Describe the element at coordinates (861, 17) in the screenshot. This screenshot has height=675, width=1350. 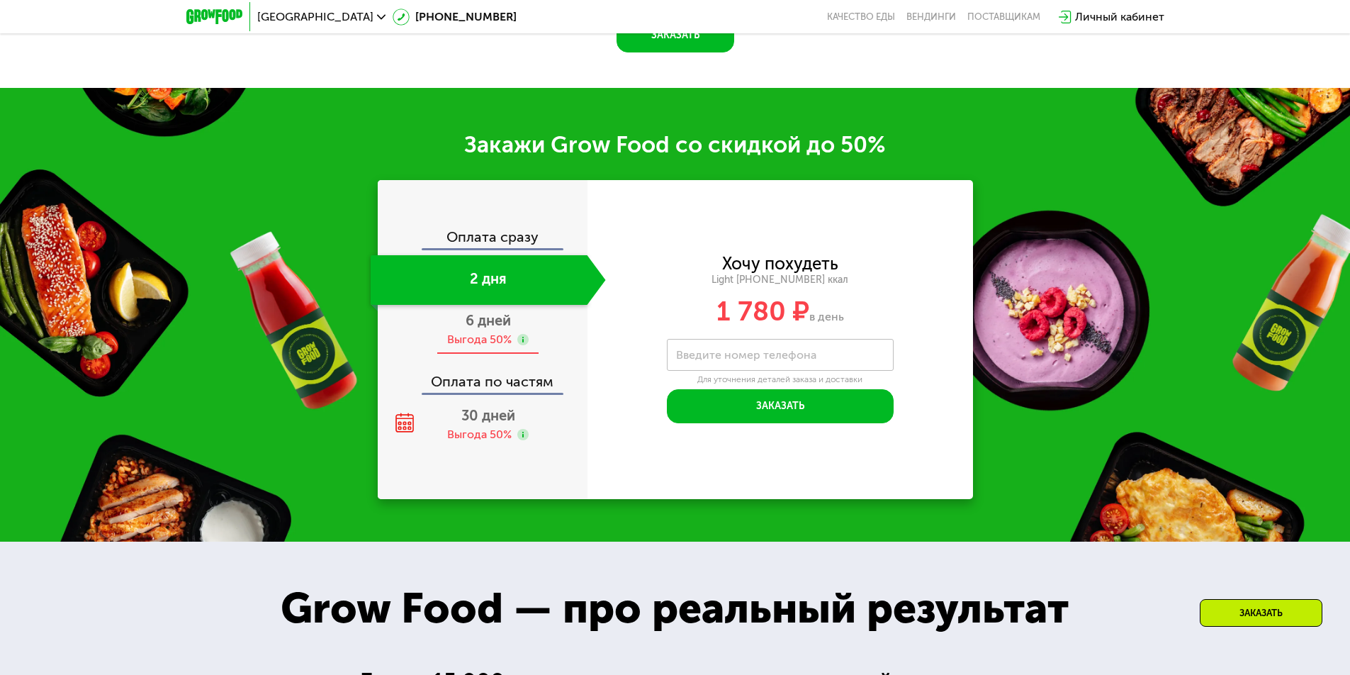
I see `a: Качество еды` at that location.